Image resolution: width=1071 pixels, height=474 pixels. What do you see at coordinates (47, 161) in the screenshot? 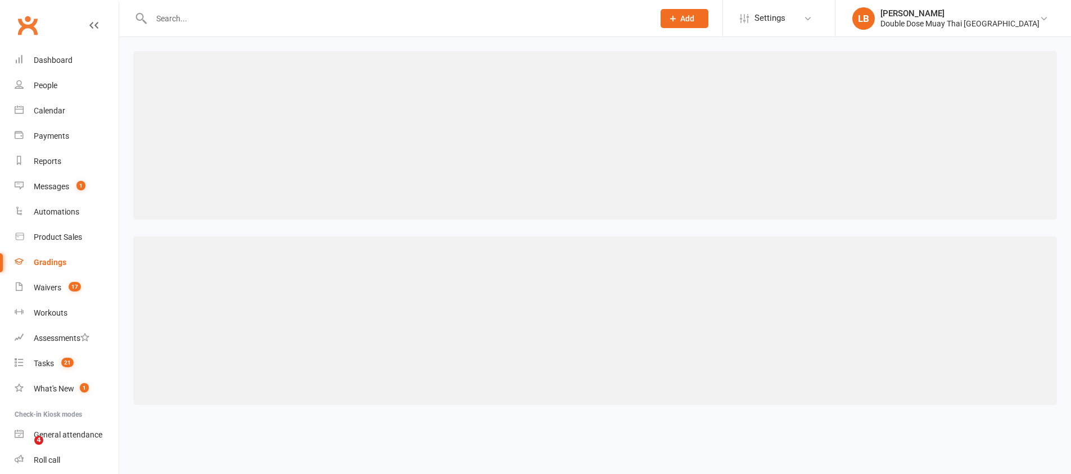
I see `div: Reports` at bounding box center [47, 161].